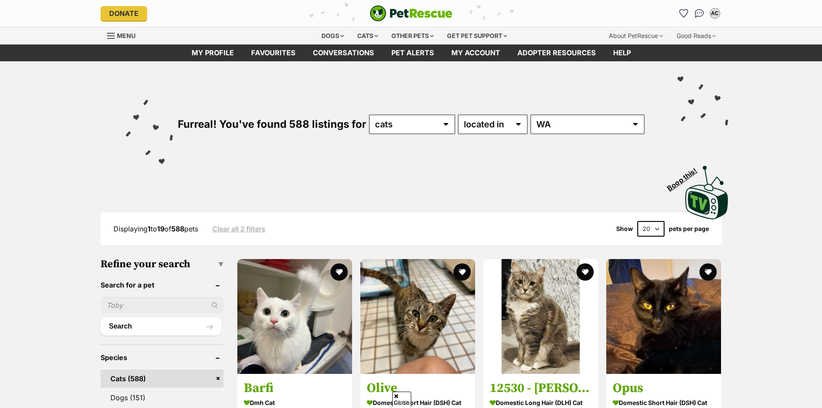  What do you see at coordinates (477, 36) in the screenshot?
I see `div: Get pet support` at bounding box center [477, 36].